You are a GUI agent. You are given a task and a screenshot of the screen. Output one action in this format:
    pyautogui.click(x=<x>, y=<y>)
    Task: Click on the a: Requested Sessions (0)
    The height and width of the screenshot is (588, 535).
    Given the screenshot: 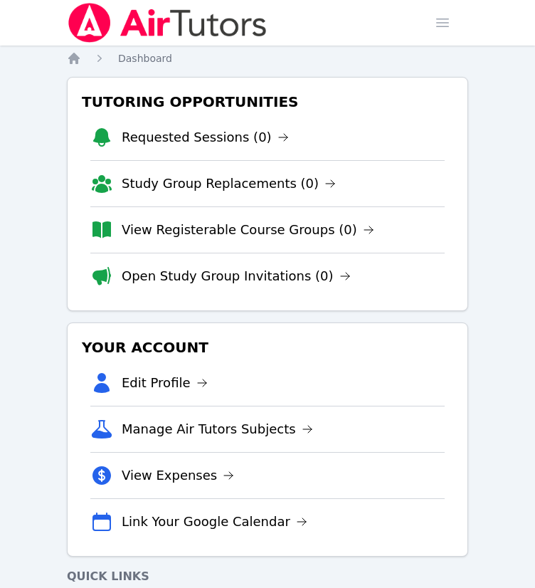 What is the action you would take?
    pyautogui.click(x=205, y=137)
    